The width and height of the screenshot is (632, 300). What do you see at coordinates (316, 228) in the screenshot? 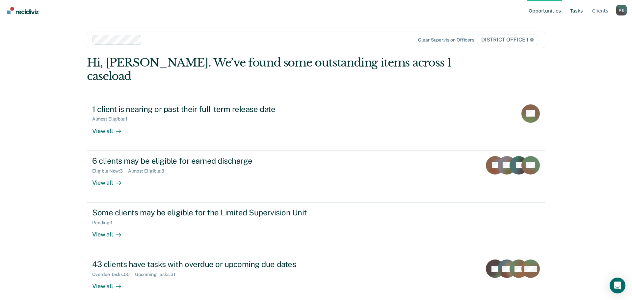
I see `a: Some clients may be eligible for the Limited Supervision UnitPending:1View all` at bounding box center [316, 228].